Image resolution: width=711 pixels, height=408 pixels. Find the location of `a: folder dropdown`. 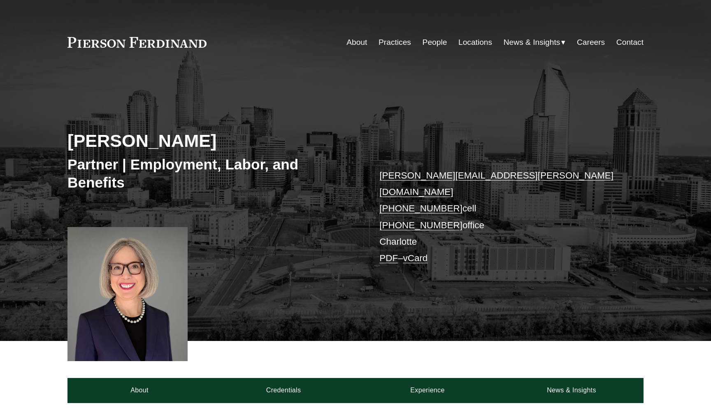

a: folder dropdown is located at coordinates (534, 42).